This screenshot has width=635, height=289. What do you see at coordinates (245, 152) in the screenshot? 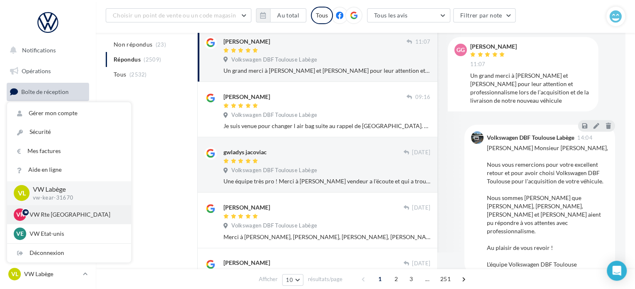
I see `div: gwladys jacoviac` at bounding box center [245, 152].